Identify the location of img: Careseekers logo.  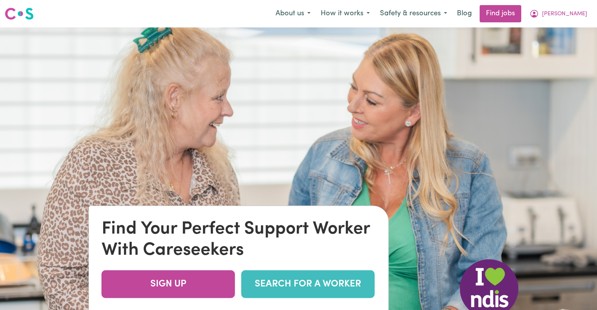
(19, 14).